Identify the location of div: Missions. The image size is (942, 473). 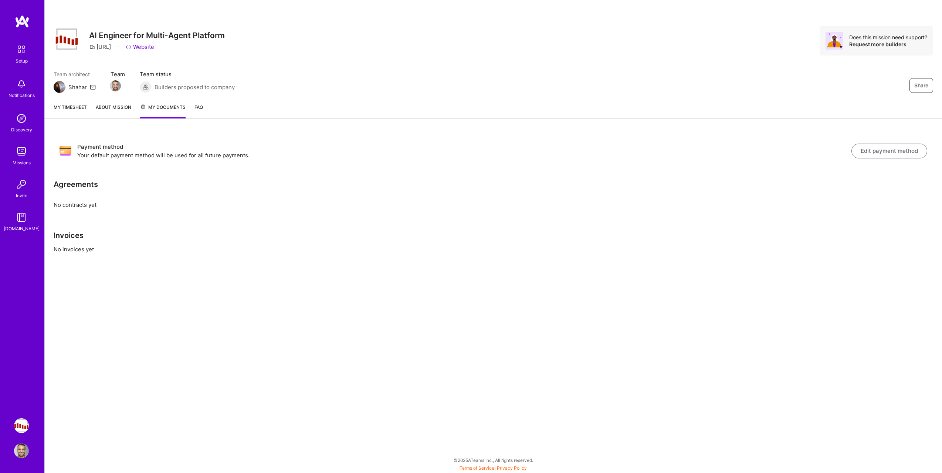
(21, 162).